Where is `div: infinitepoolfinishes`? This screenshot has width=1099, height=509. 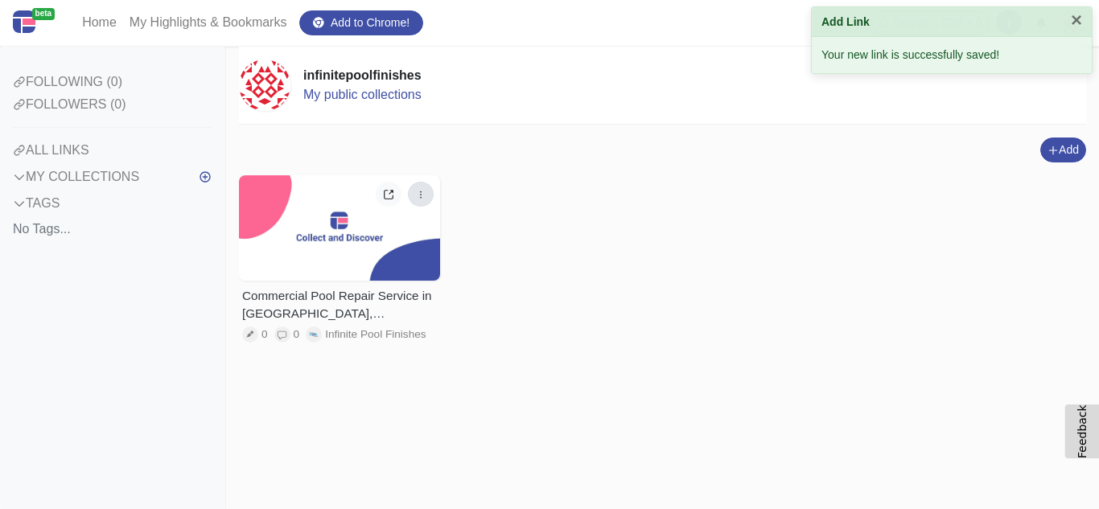
div: infinitepoolfinishes is located at coordinates (365, 76).